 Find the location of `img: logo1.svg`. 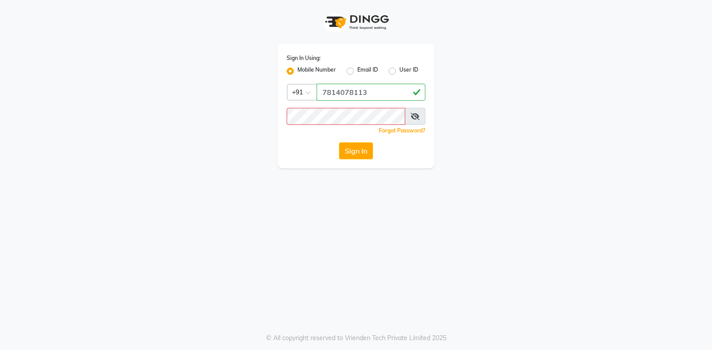

img: logo1.svg is located at coordinates (356, 22).